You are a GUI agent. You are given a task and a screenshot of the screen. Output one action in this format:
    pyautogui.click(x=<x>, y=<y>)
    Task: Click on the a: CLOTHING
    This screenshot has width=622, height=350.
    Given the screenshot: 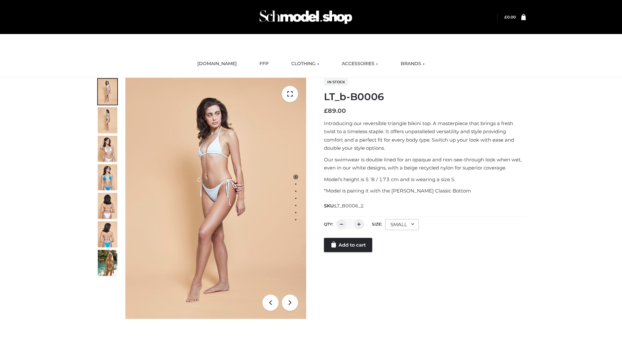 What is the action you would take?
    pyautogui.click(x=305, y=64)
    